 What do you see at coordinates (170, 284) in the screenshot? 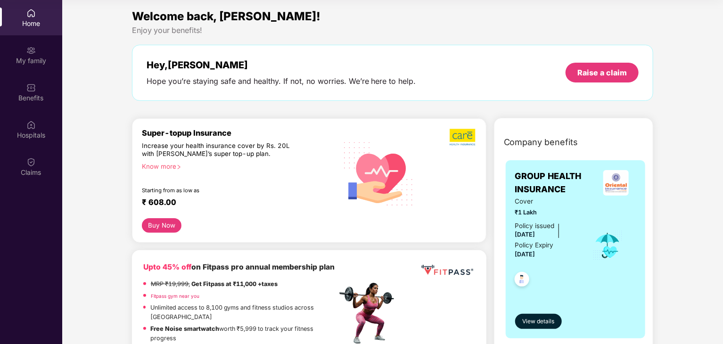
I see `del: MRP ₹19,999,` at bounding box center [170, 284].